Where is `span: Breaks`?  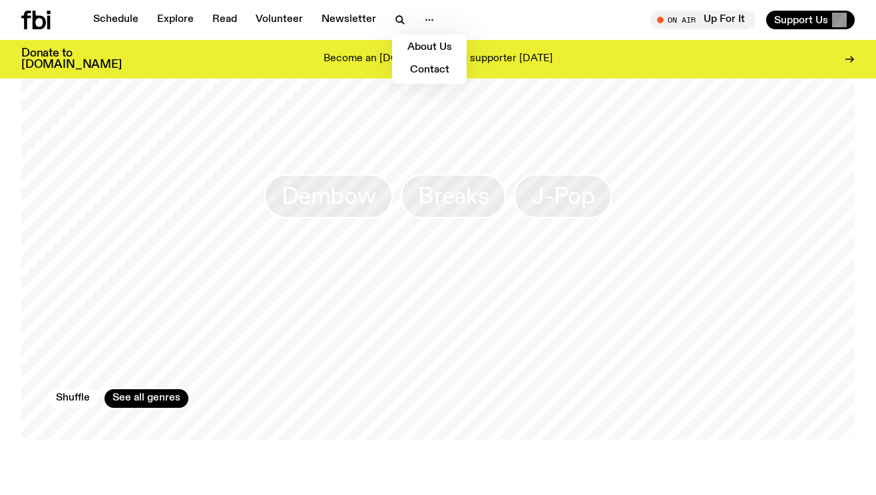 span: Breaks is located at coordinates (453, 196).